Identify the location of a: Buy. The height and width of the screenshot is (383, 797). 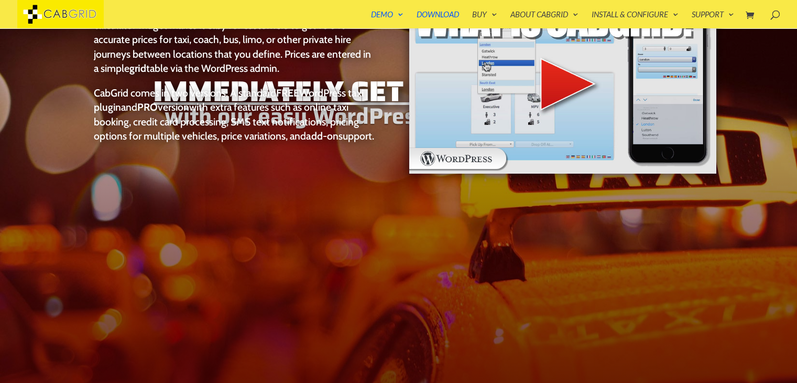
(485, 19).